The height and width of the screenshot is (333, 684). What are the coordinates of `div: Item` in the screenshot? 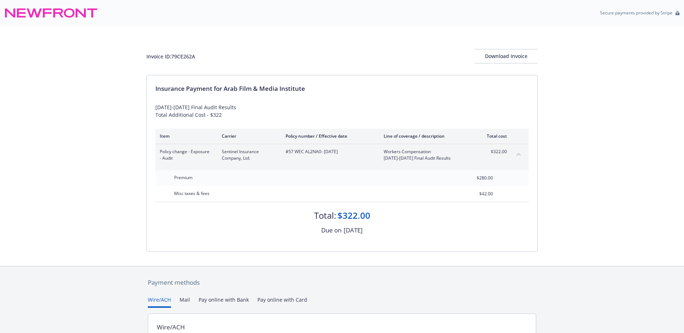 It's located at (185, 136).